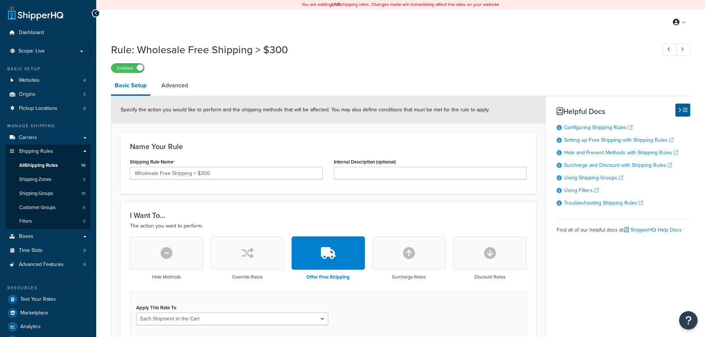 This screenshot has height=337, width=705. What do you see at coordinates (618, 165) in the screenshot?
I see `a: Surcharge and Discount with Shipping Rules` at bounding box center [618, 165].